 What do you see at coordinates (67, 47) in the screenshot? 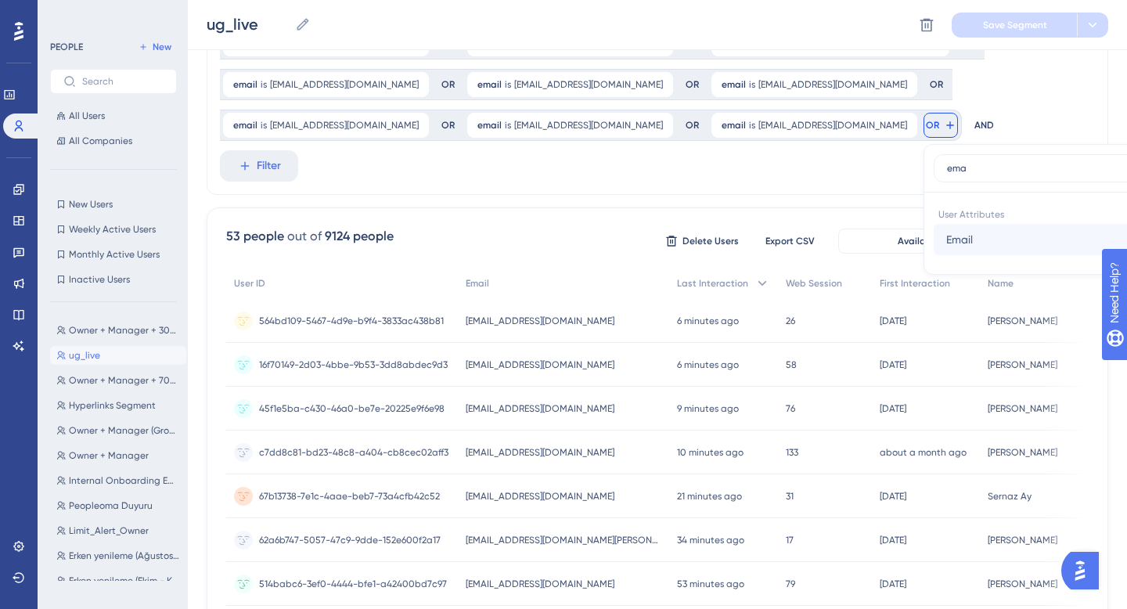
I see `div: PEOPLE` at bounding box center [67, 47].